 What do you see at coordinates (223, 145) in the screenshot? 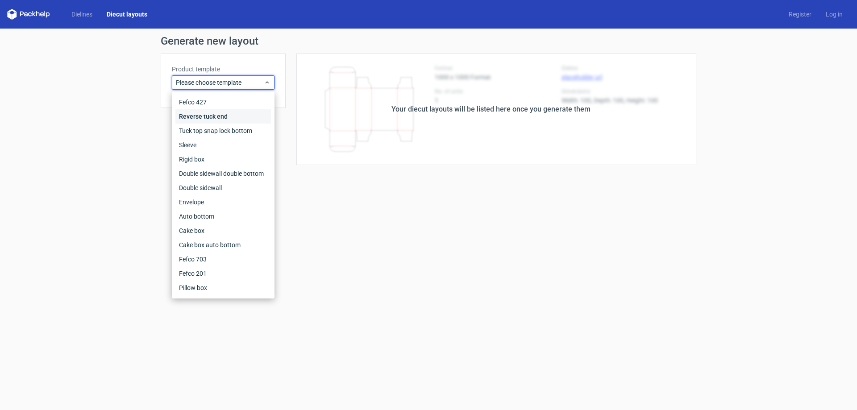
I see `div: Sleeve` at bounding box center [223, 145].